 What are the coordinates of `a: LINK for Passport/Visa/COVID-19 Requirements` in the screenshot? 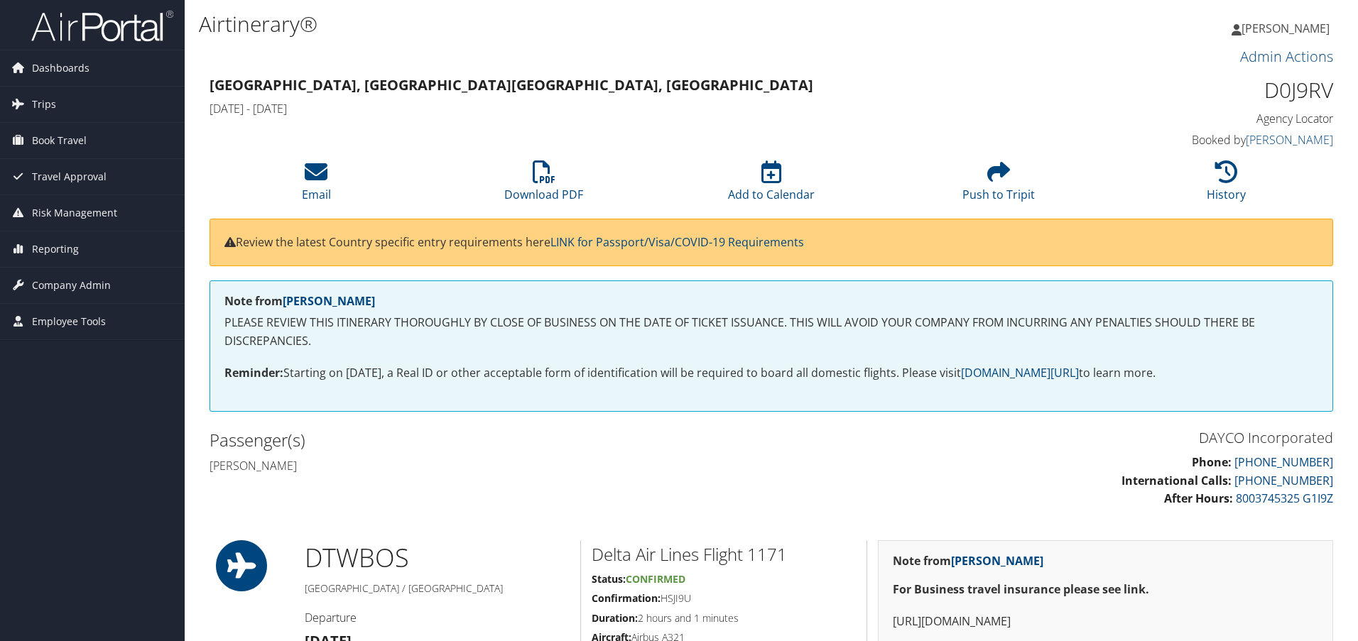 It's located at (677, 242).